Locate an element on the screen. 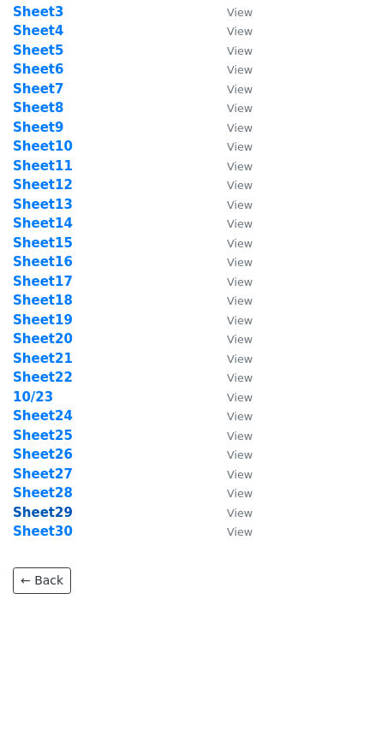 The height and width of the screenshot is (730, 387). a: Sheet11 is located at coordinates (43, 166).